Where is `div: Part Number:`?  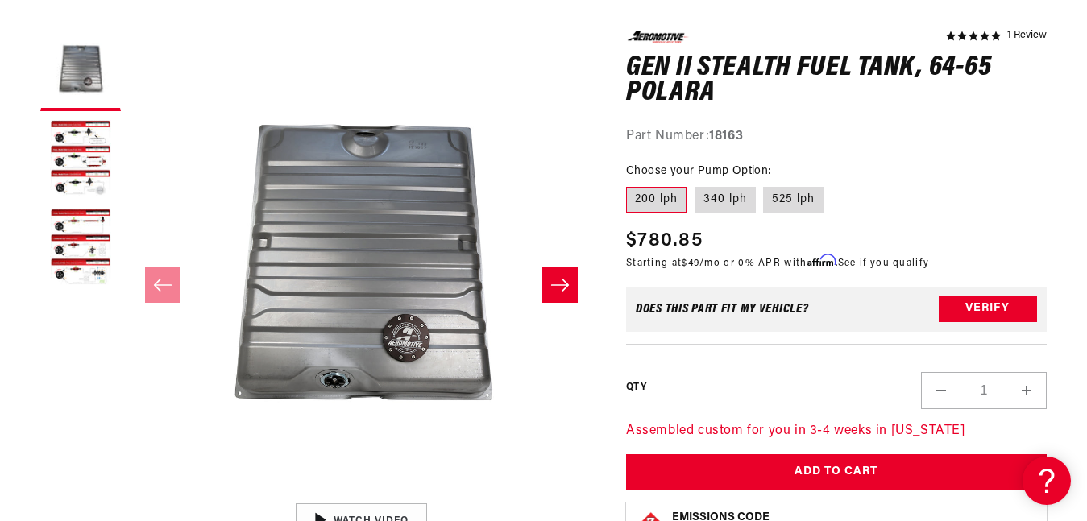 div: Part Number: is located at coordinates (836, 137).